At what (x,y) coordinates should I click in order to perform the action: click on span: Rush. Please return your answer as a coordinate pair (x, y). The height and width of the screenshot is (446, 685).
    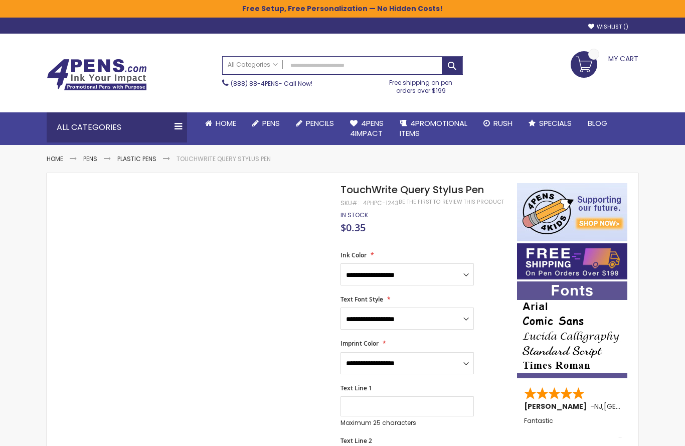
    Looking at the image, I should click on (503, 123).